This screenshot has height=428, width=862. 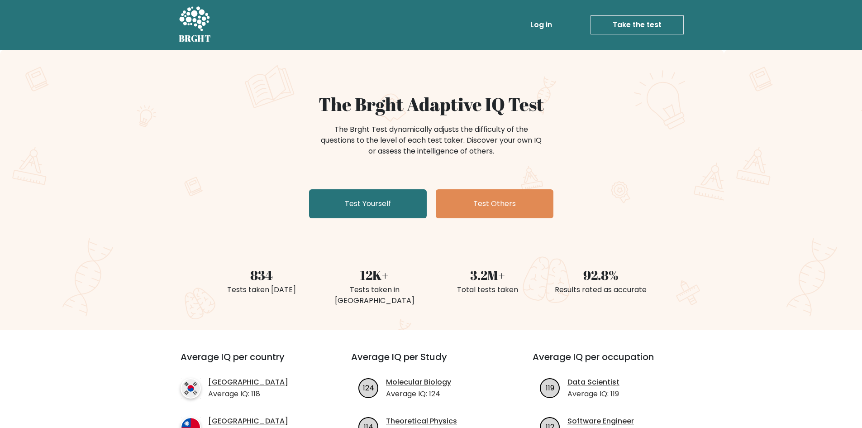 What do you see at coordinates (612, 362) in the screenshot?
I see `h3: Average IQ per occupation` at bounding box center [612, 362].